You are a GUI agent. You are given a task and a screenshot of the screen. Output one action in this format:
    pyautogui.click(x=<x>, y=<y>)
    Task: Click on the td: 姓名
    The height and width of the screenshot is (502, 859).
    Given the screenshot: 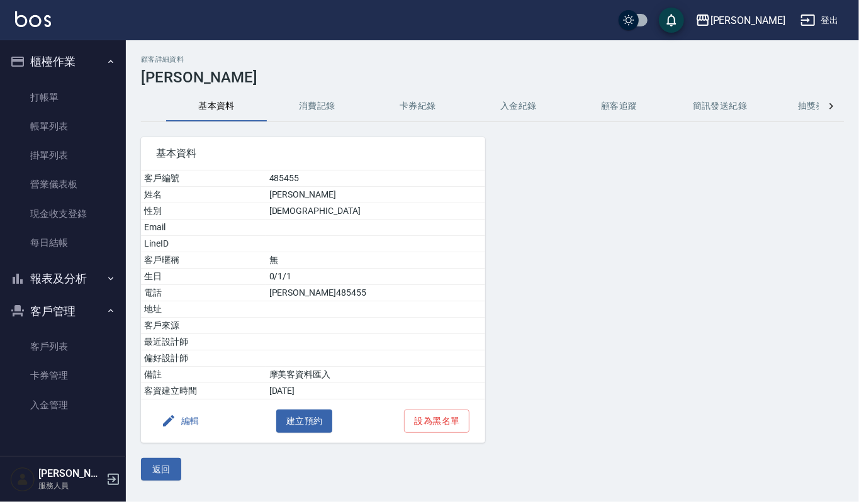 What is the action you would take?
    pyautogui.click(x=203, y=195)
    